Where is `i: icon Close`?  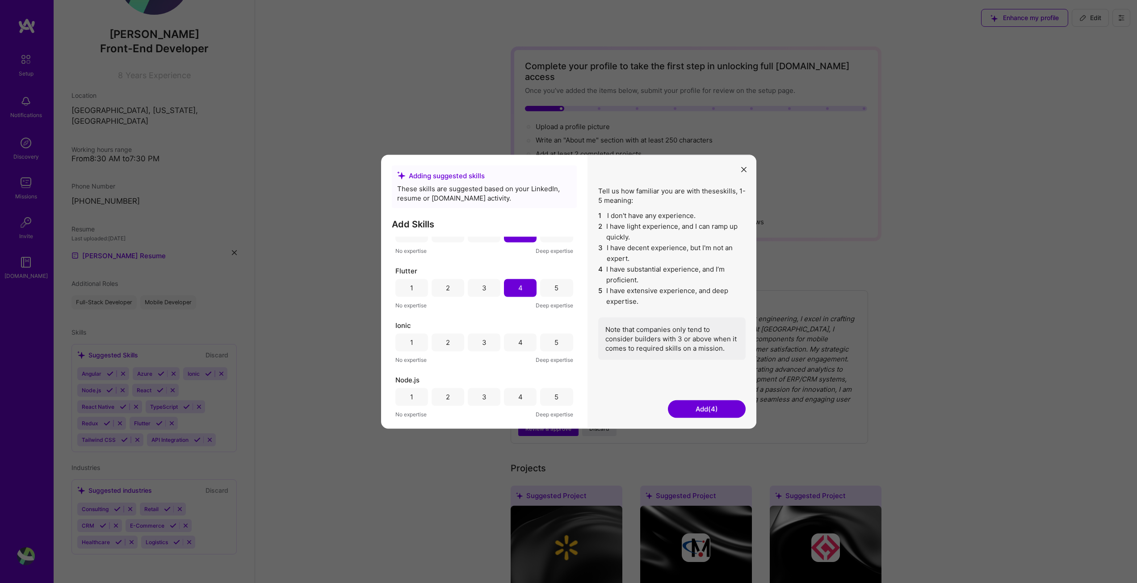
i: icon Close is located at coordinates (744, 170).